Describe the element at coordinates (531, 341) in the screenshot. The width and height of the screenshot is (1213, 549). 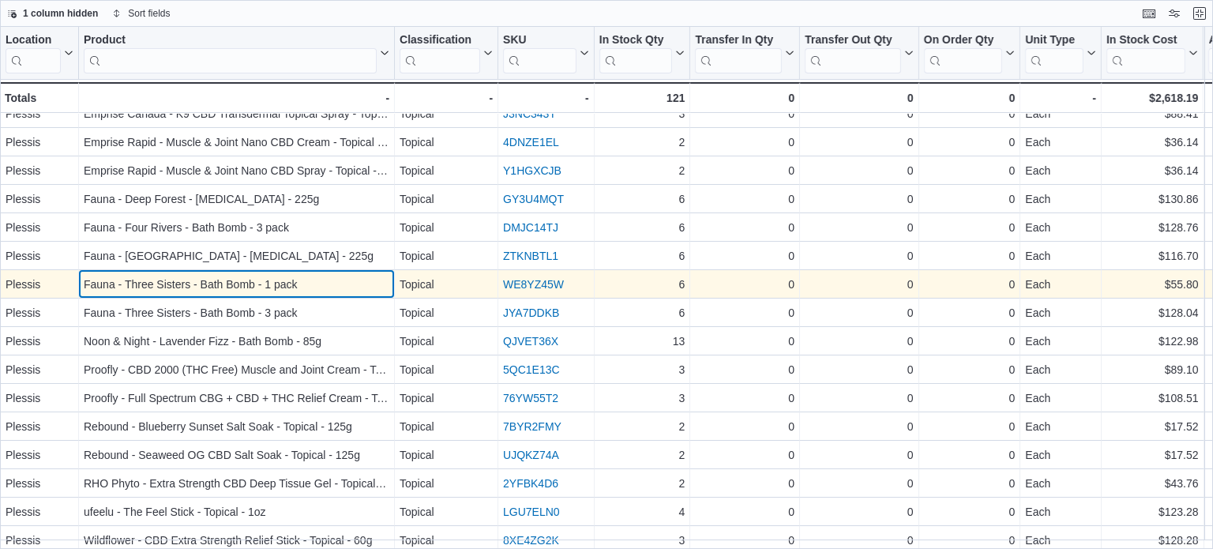
I see `a: QJVET36X` at that location.